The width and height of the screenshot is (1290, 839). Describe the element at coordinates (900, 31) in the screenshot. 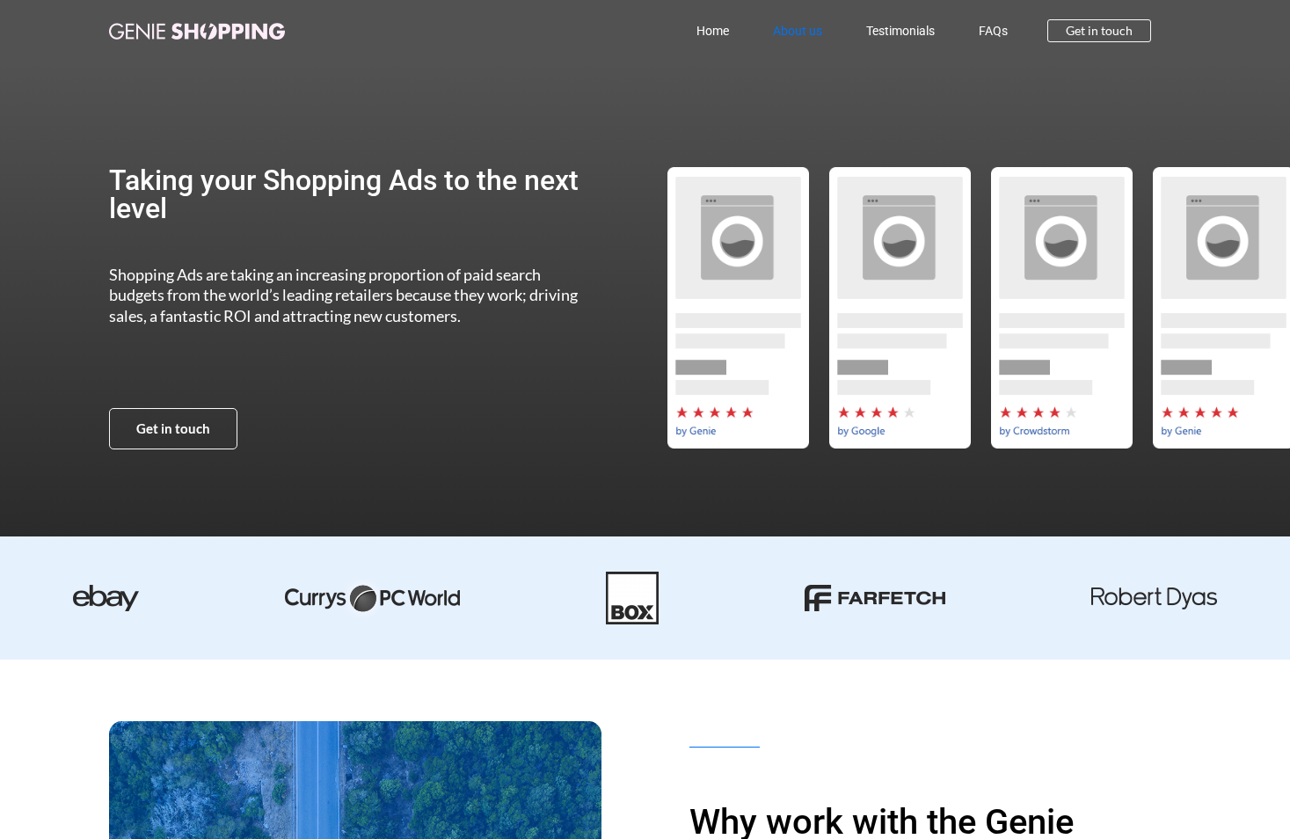

I see `a: Testimonials` at that location.